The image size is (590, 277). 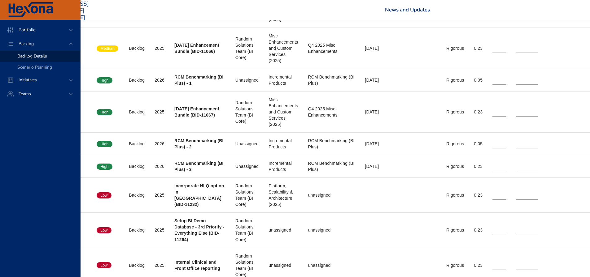 What do you see at coordinates (27, 30) in the screenshot?
I see `span: Portfolio` at bounding box center [27, 30].